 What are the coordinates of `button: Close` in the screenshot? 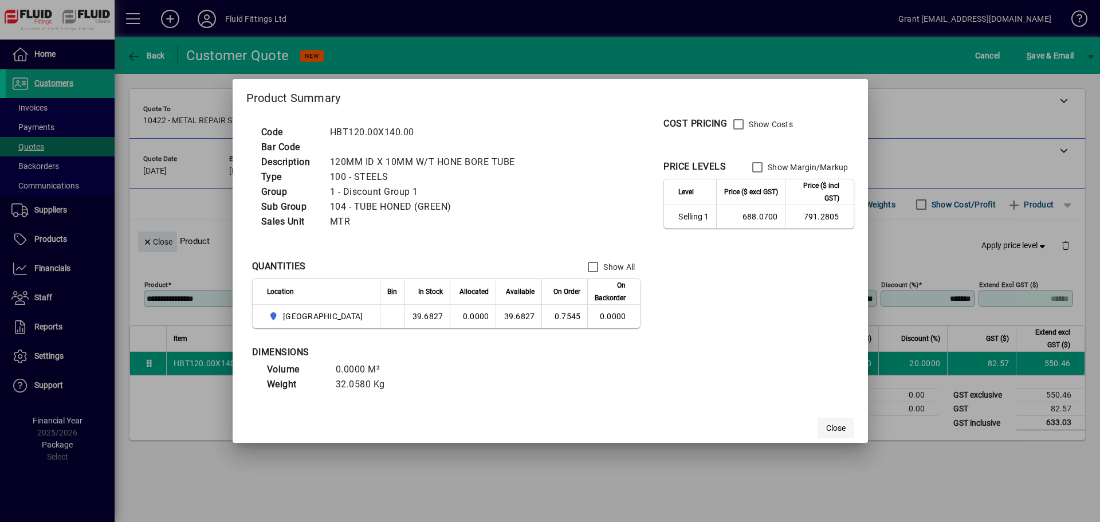 It's located at (836, 428).